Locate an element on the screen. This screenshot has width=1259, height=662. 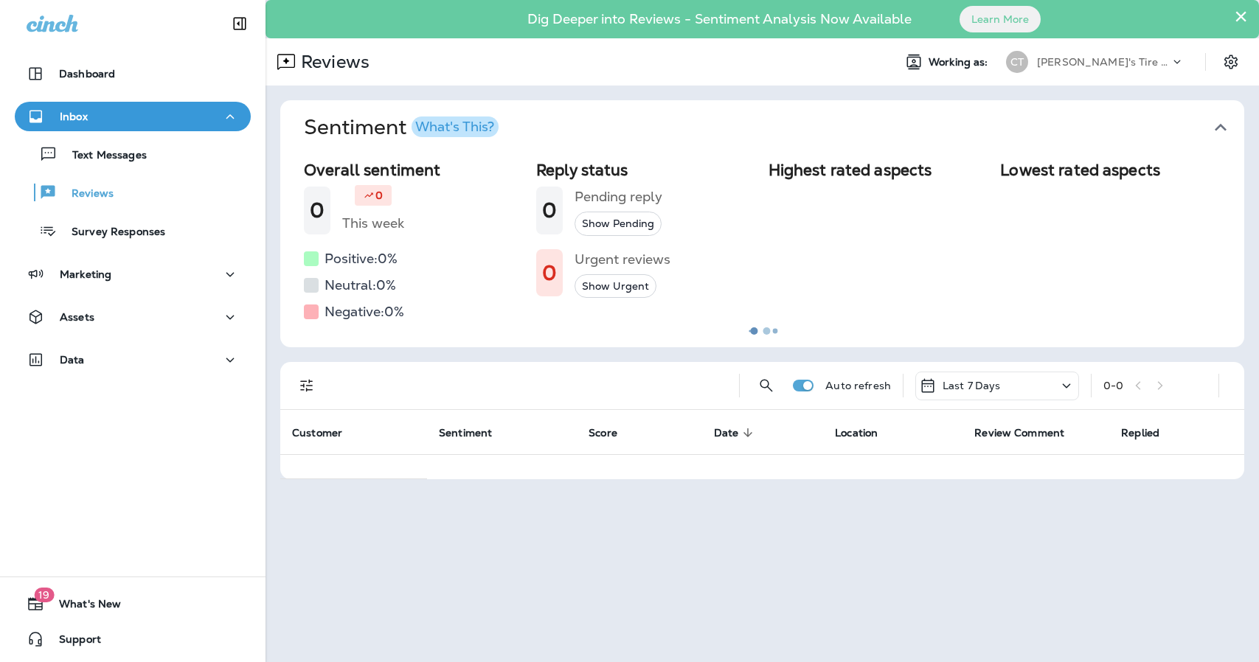
button: Reviews is located at coordinates (133, 192).